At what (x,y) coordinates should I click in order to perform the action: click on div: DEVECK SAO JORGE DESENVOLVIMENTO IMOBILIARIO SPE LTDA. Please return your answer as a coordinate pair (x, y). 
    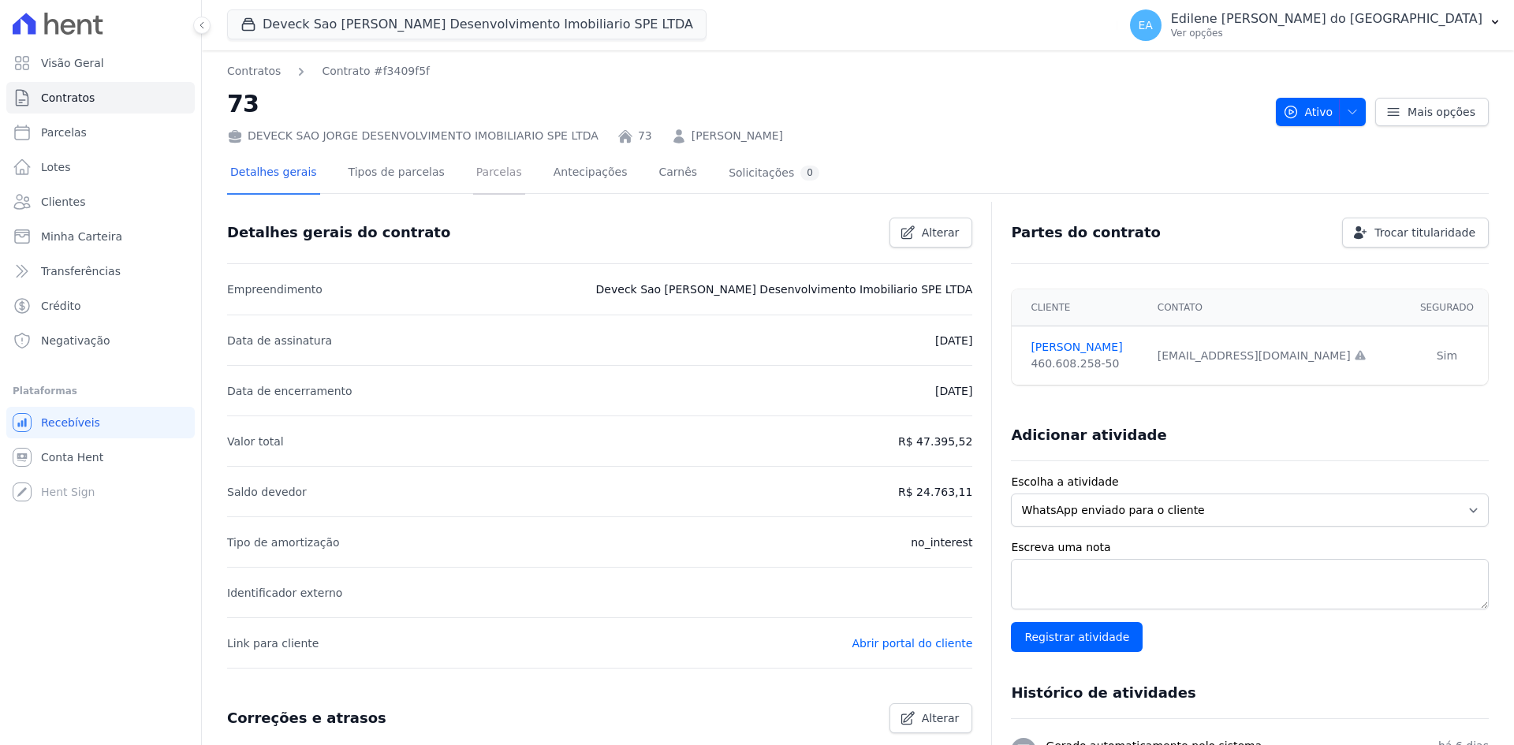
    Looking at the image, I should click on (412, 136).